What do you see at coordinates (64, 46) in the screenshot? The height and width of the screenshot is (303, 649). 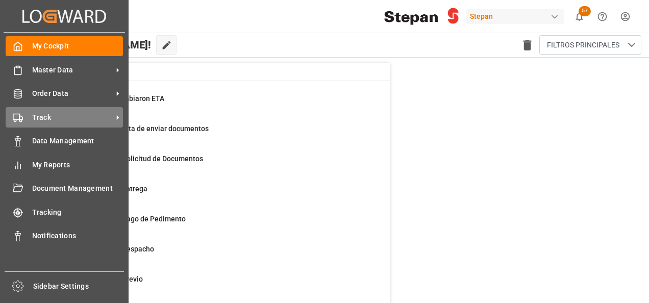 I see `a: My Cockpit` at bounding box center [64, 46].